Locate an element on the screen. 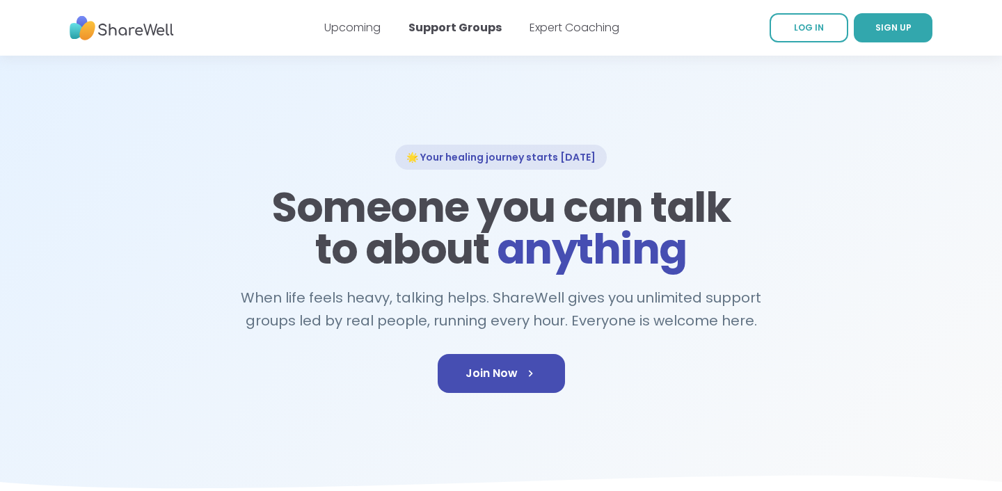 The image size is (1002, 491). a: Upcoming is located at coordinates (352, 27).